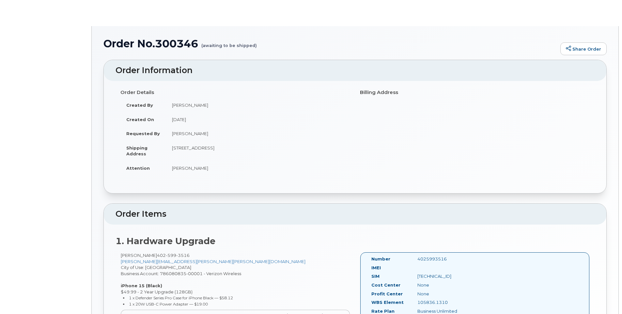 This screenshot has width=622, height=314. I want to click on strong: Requested By, so click(143, 134).